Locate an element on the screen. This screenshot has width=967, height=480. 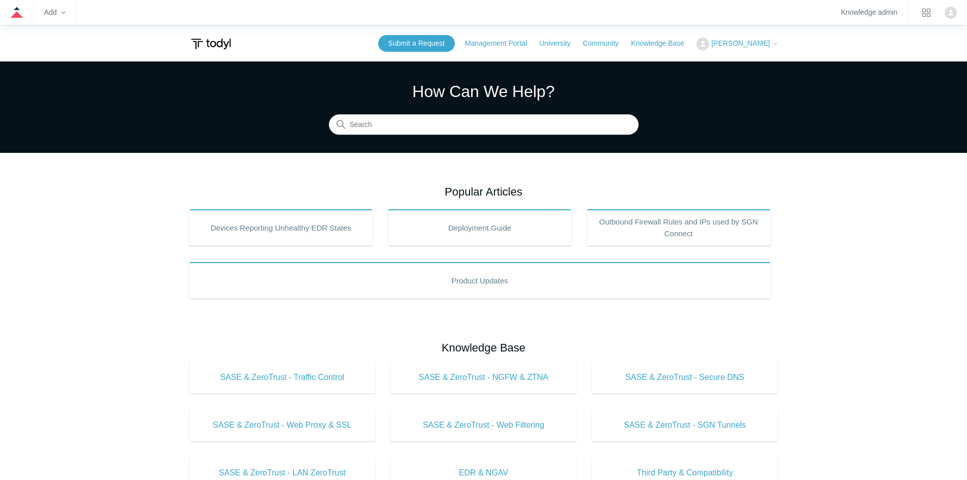
span: SASE & ZeroTrust - SGN Tunnels is located at coordinates (685, 425).